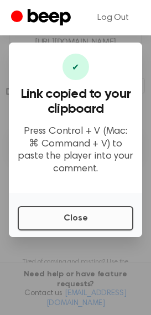 The image size is (151, 315). I want to click on h3: Link copied to your clipboard, so click(75, 102).